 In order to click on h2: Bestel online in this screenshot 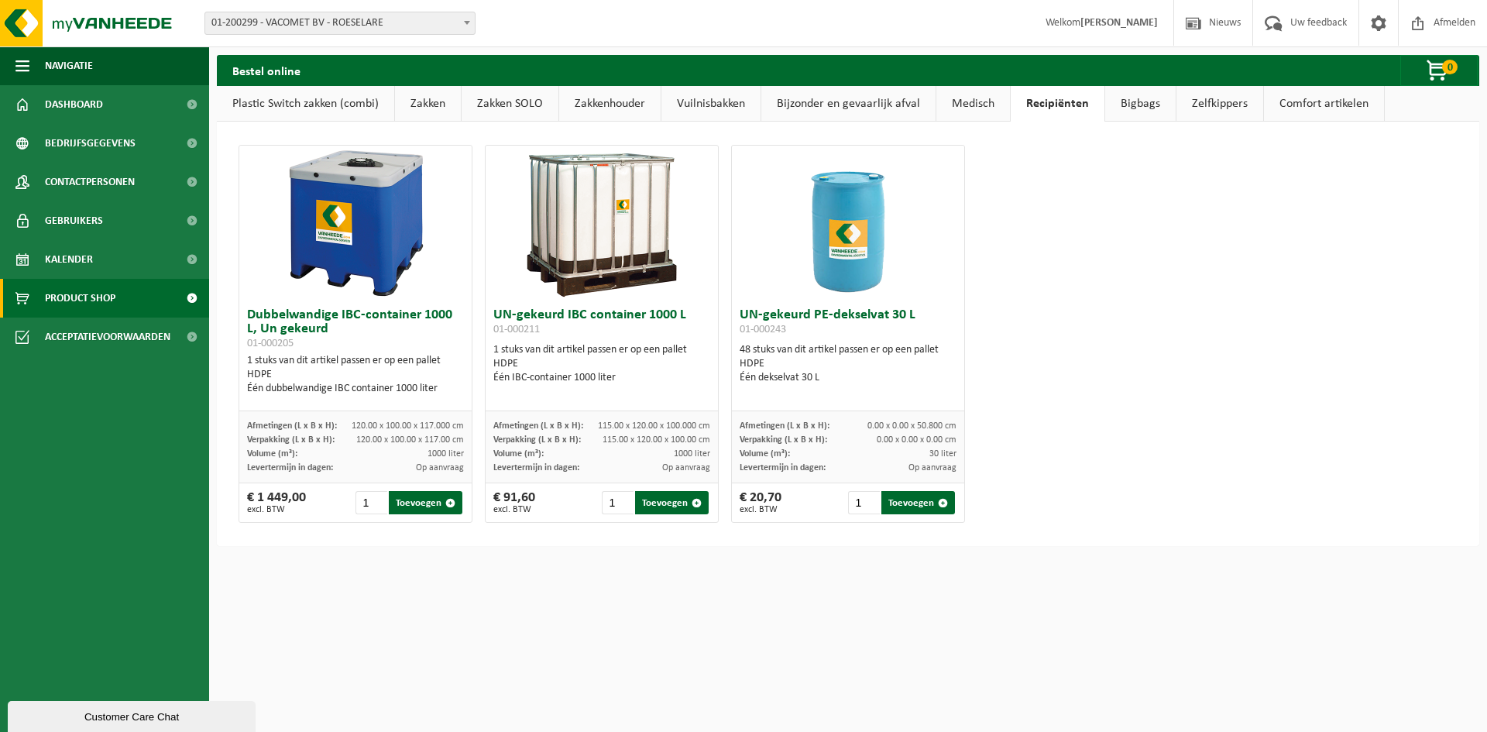, I will do `click(267, 70)`.